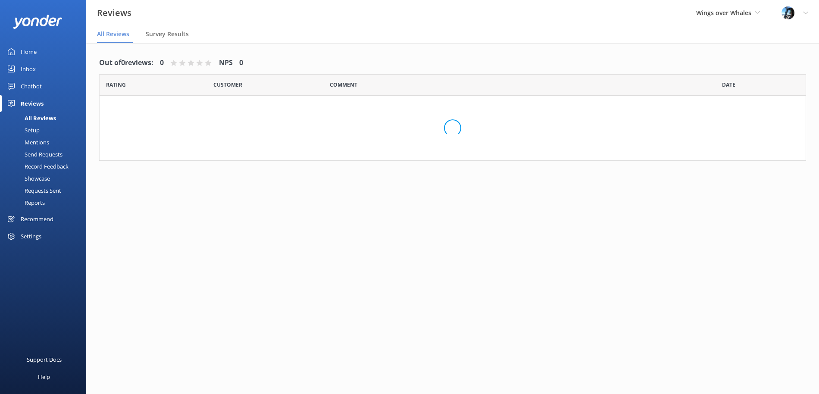 The image size is (819, 394). What do you see at coordinates (46, 178) in the screenshot?
I see `a: Showcase` at bounding box center [46, 178].